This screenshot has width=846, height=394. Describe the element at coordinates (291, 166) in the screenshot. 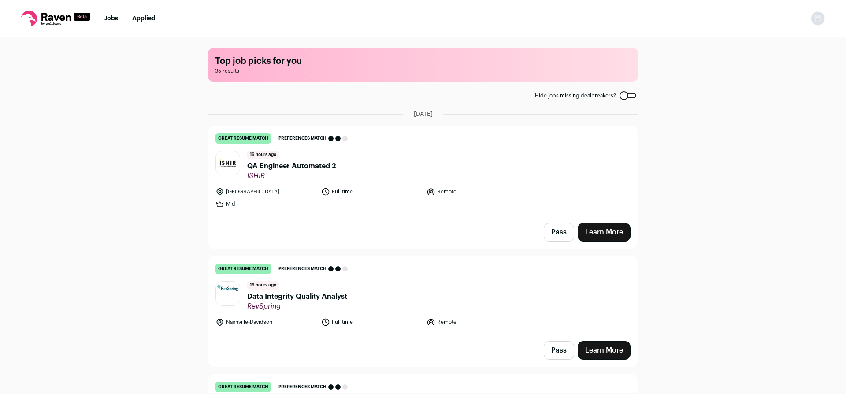

I see `span: QA Engineer Automated 2` at that location.